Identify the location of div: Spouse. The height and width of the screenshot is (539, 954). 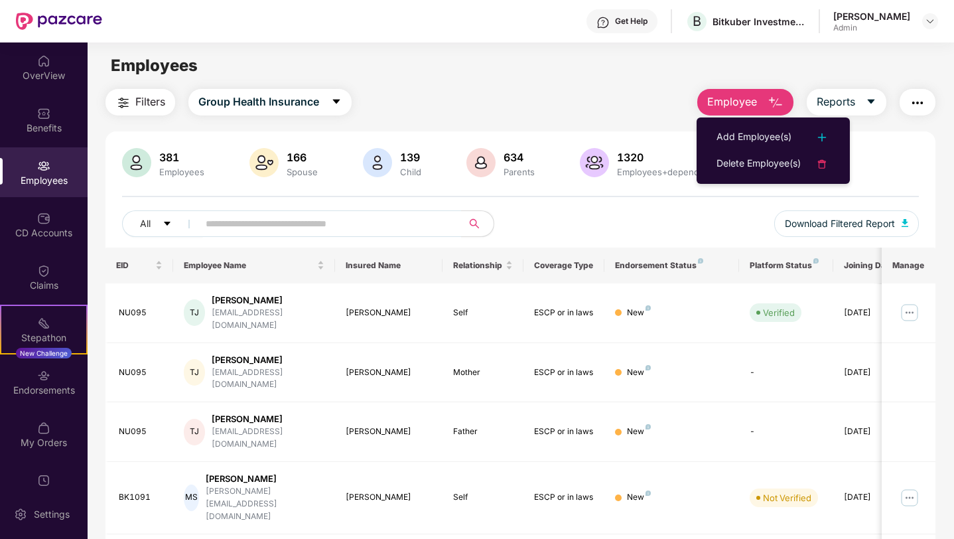
(302, 172).